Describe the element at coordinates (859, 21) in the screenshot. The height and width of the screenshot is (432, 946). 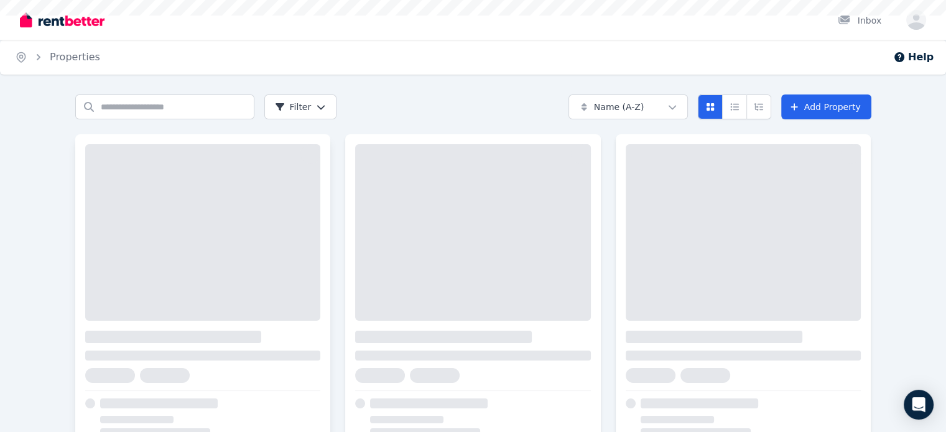
I see `div: Inbox` at that location.